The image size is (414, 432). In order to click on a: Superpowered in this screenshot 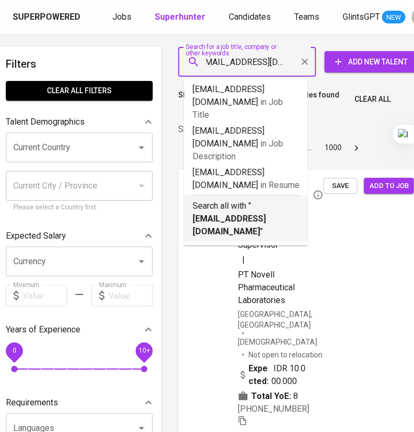, I will do `click(47, 17)`.